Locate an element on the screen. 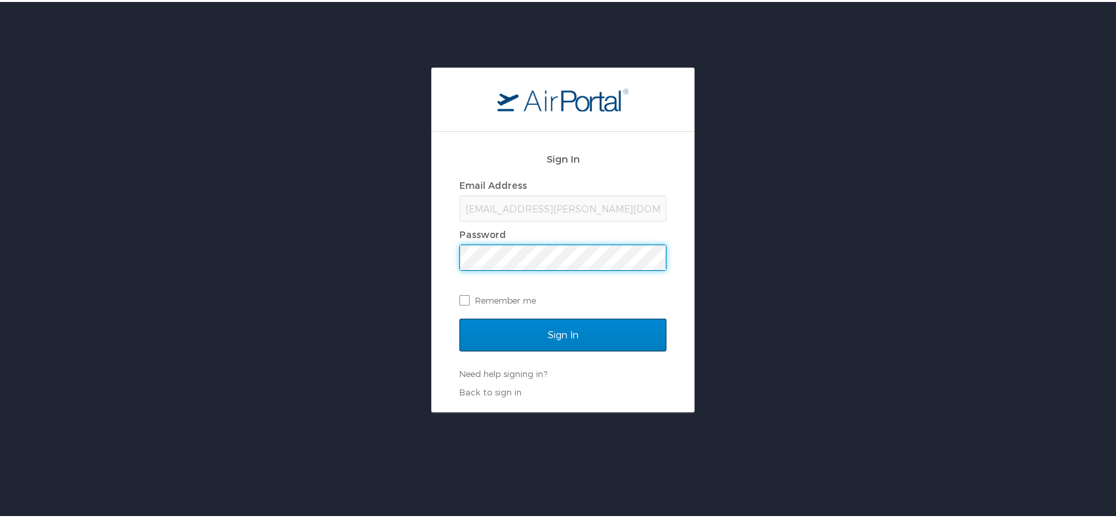 Image resolution: width=1116 pixels, height=518 pixels. h2: Sign In is located at coordinates (563, 157).